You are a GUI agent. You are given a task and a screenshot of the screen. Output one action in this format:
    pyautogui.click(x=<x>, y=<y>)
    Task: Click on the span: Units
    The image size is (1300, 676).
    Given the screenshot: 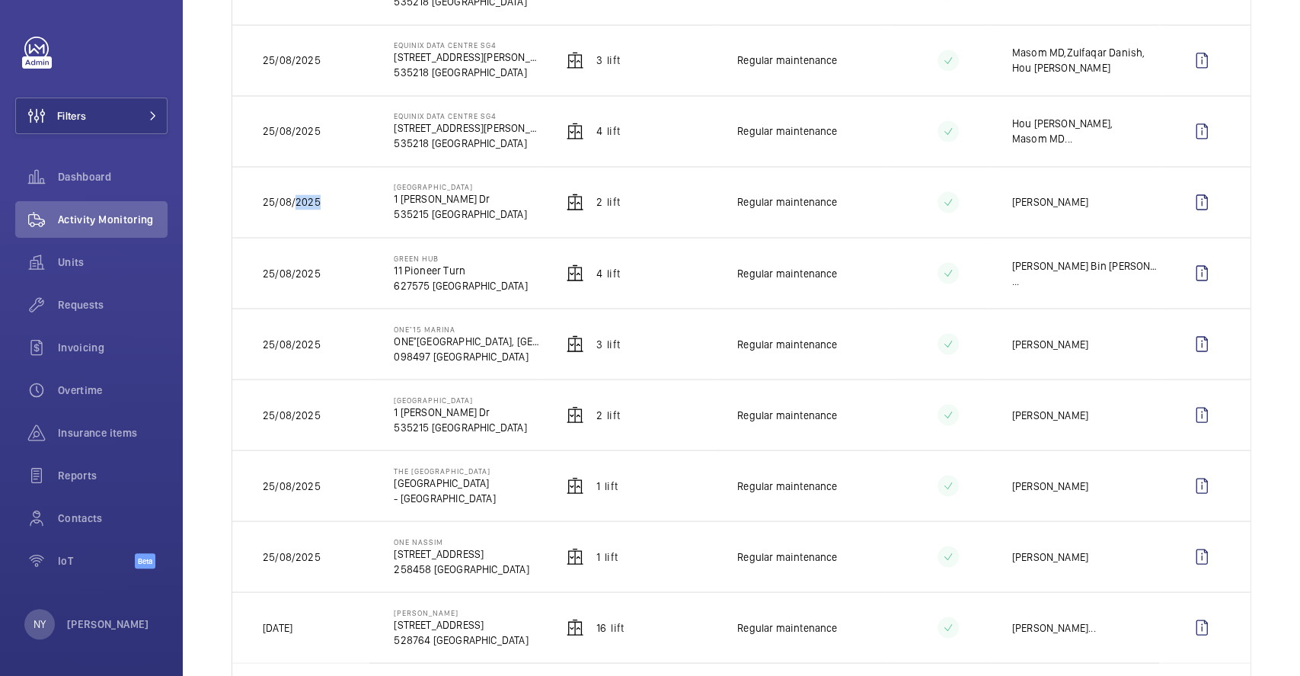 What is the action you would take?
    pyautogui.click(x=113, y=262)
    